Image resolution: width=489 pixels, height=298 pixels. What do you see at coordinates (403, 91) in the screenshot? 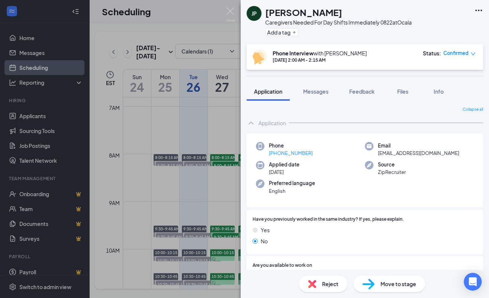
I see `span: Files` at bounding box center [403, 91].